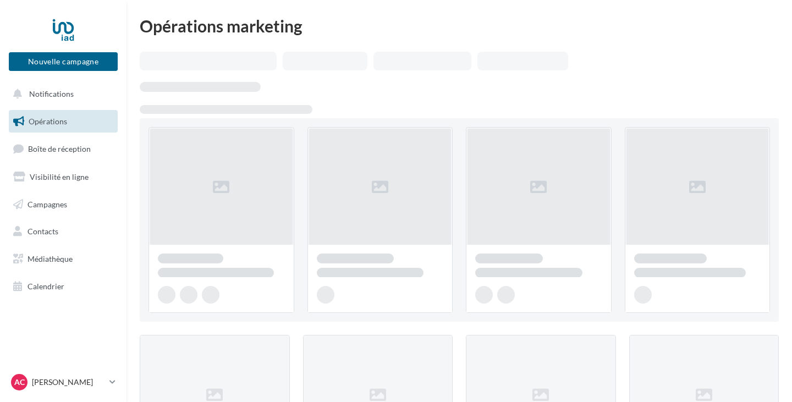  Describe the element at coordinates (63, 259) in the screenshot. I see `a: Médiathèque` at that location.